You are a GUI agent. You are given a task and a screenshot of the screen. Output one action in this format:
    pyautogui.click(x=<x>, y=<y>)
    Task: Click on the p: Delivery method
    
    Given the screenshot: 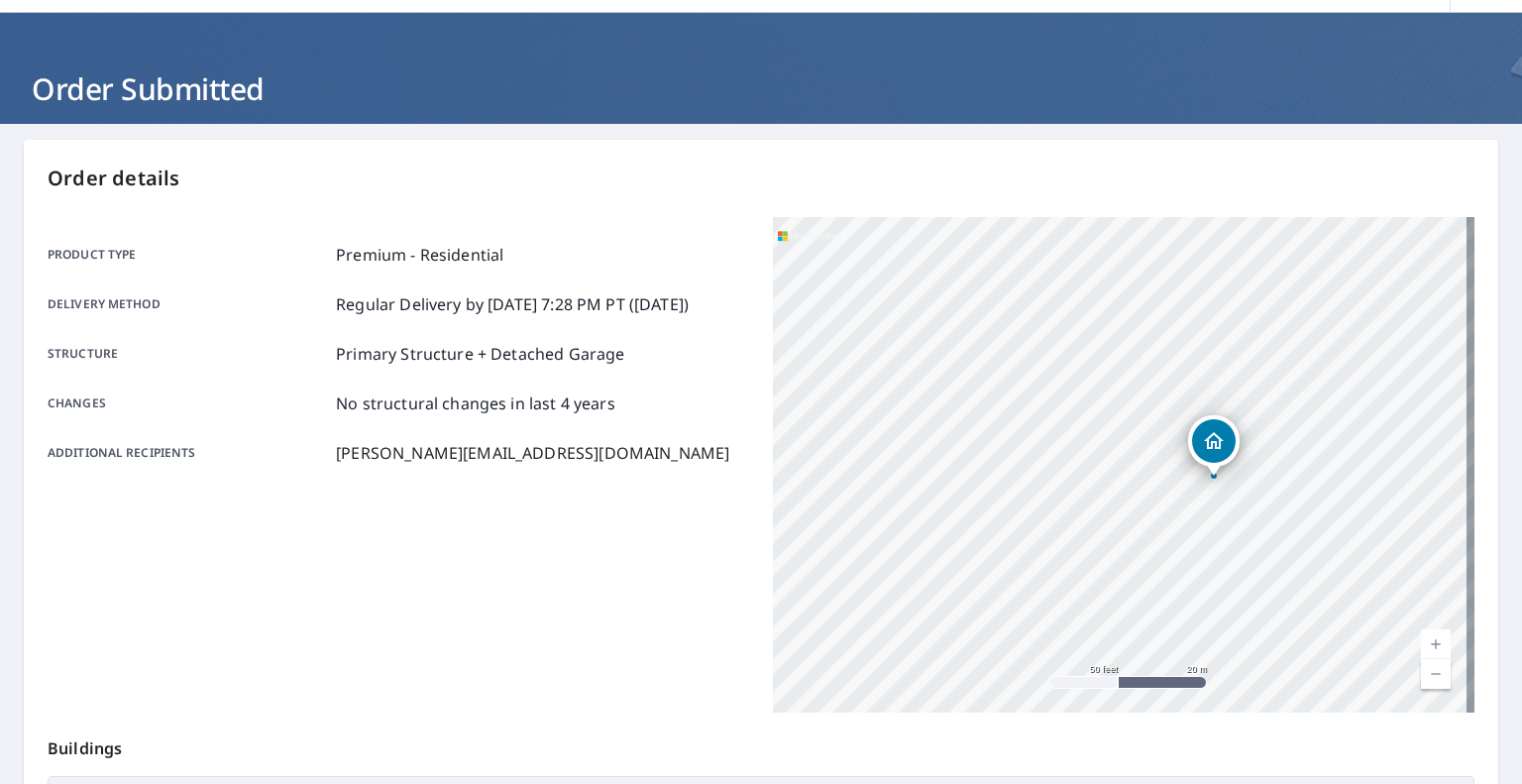 What is the action you would take?
    pyautogui.click(x=187, y=304)
    